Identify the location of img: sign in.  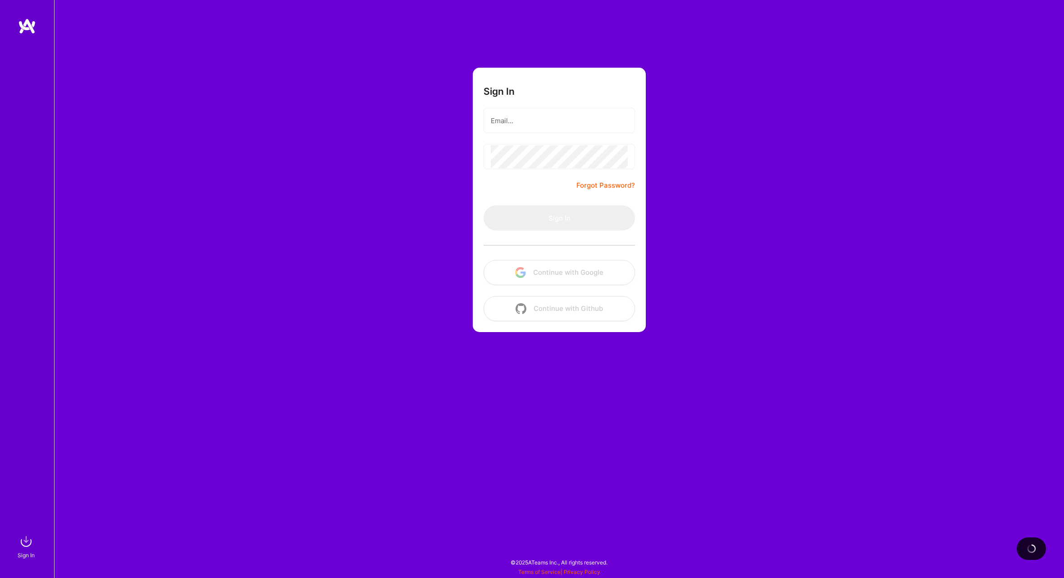
(26, 541).